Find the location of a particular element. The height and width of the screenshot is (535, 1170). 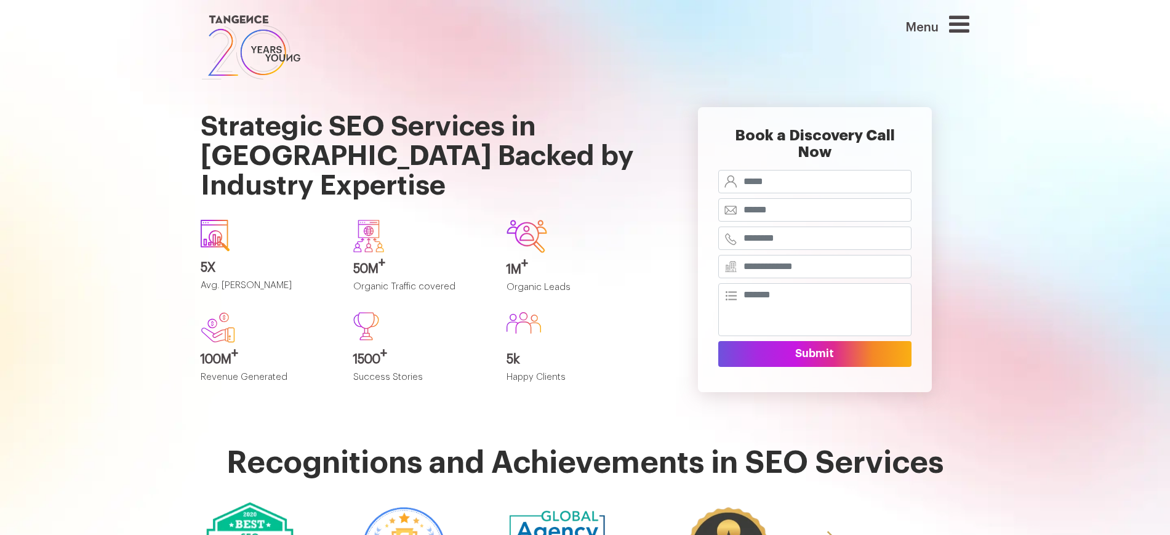

h3: 5X is located at coordinates (268, 268).